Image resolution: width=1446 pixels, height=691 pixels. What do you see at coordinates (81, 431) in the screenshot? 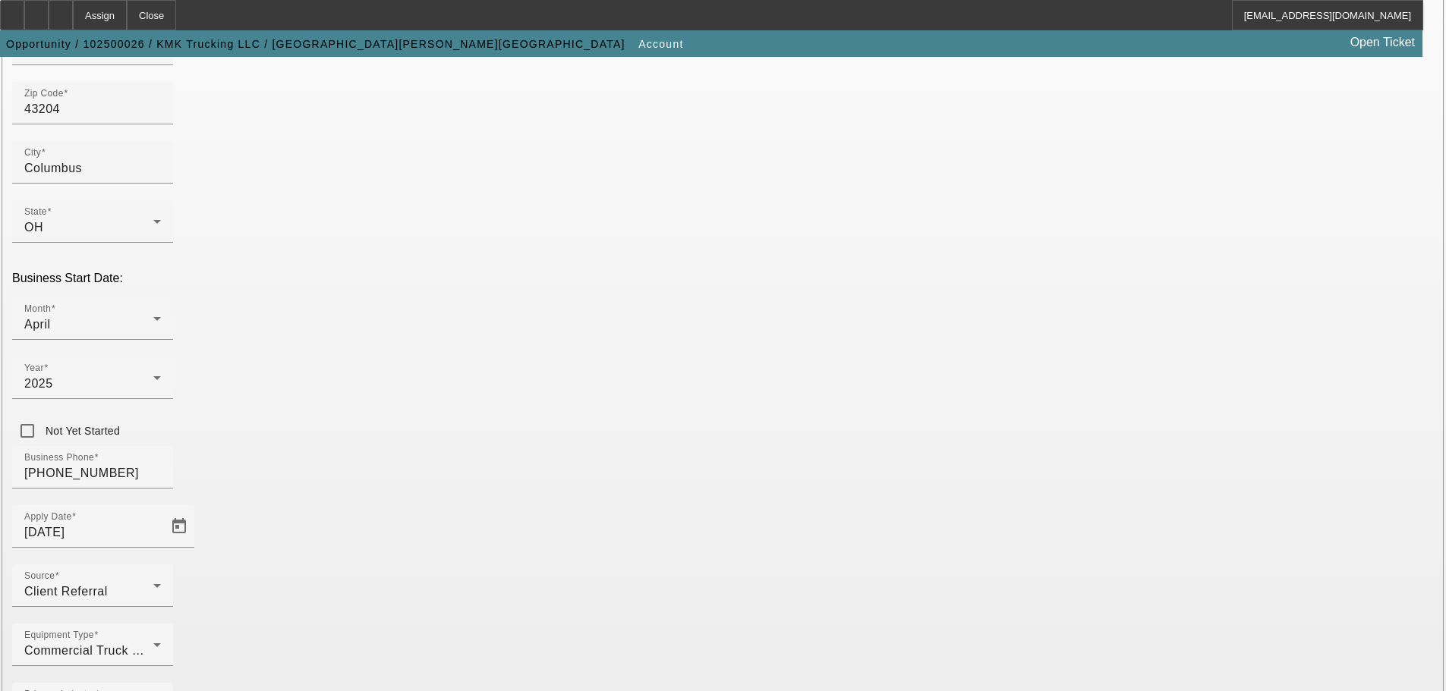
I see `label: Not Yet Started` at bounding box center [81, 431].